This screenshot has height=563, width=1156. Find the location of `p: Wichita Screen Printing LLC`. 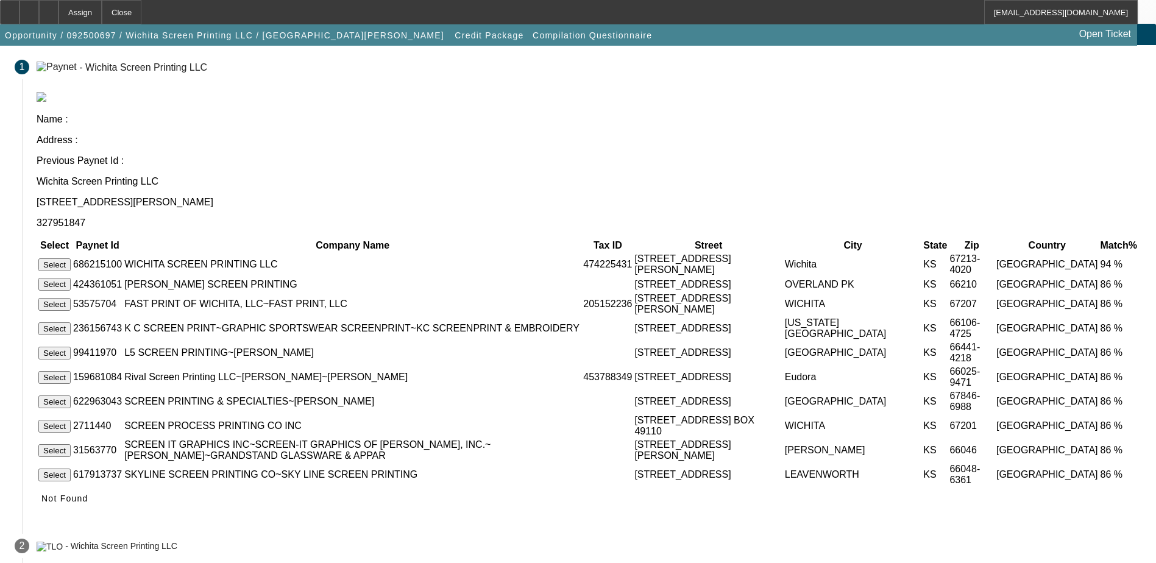

p: Wichita Screen Printing LLC is located at coordinates (589, 182).